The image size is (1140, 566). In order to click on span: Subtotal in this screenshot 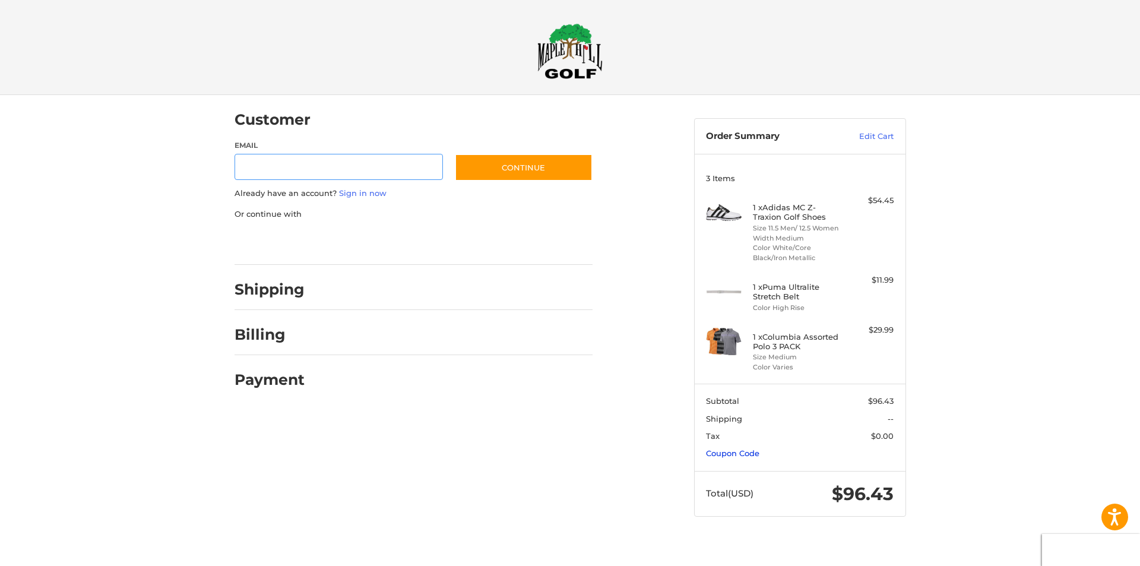, I will do `click(723, 401)`.